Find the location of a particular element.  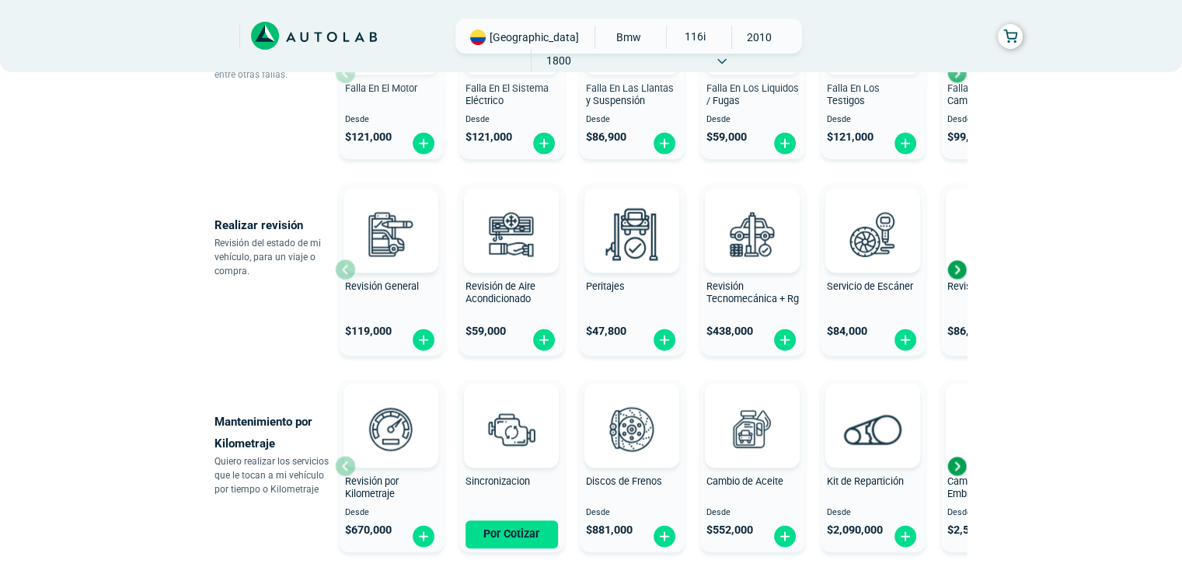

span: Peritajes is located at coordinates (605, 286).